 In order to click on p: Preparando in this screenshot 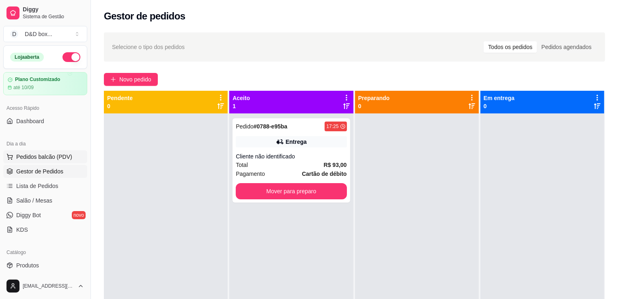, I will do `click(374, 98)`.